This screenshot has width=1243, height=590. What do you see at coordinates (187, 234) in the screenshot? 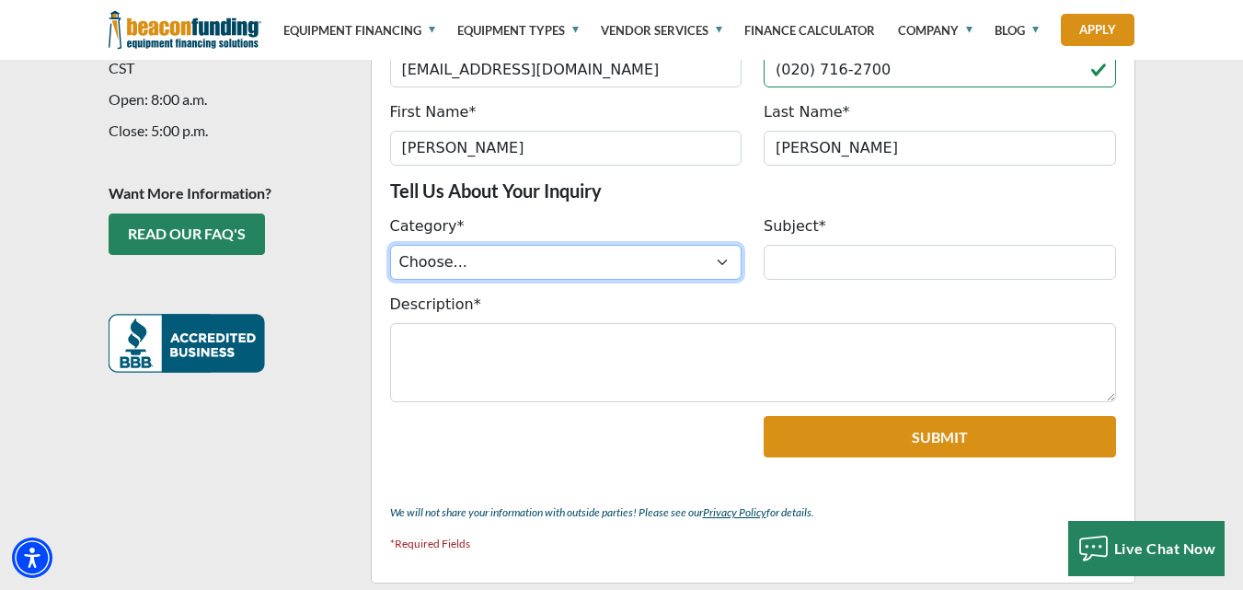
I see `a: READ OUR FAQ's - open in a new tab` at bounding box center [187, 234].